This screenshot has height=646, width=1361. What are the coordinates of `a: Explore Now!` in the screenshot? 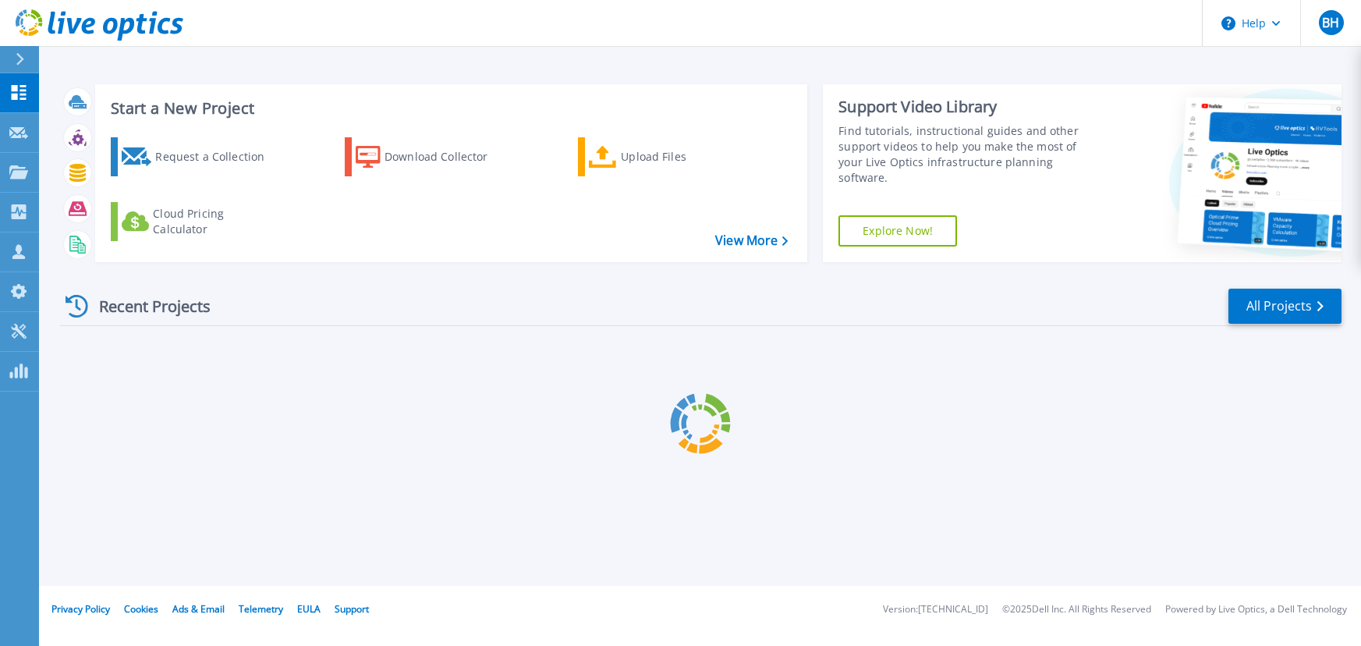 It's located at (898, 231).